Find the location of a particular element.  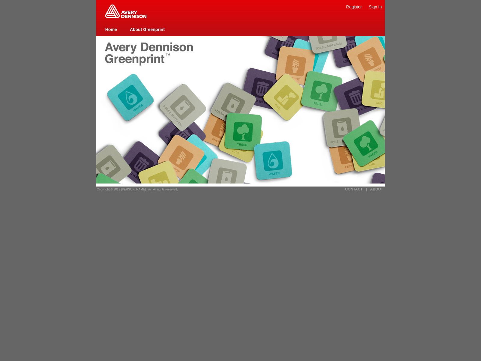

a: ABOUT is located at coordinates (377, 189).